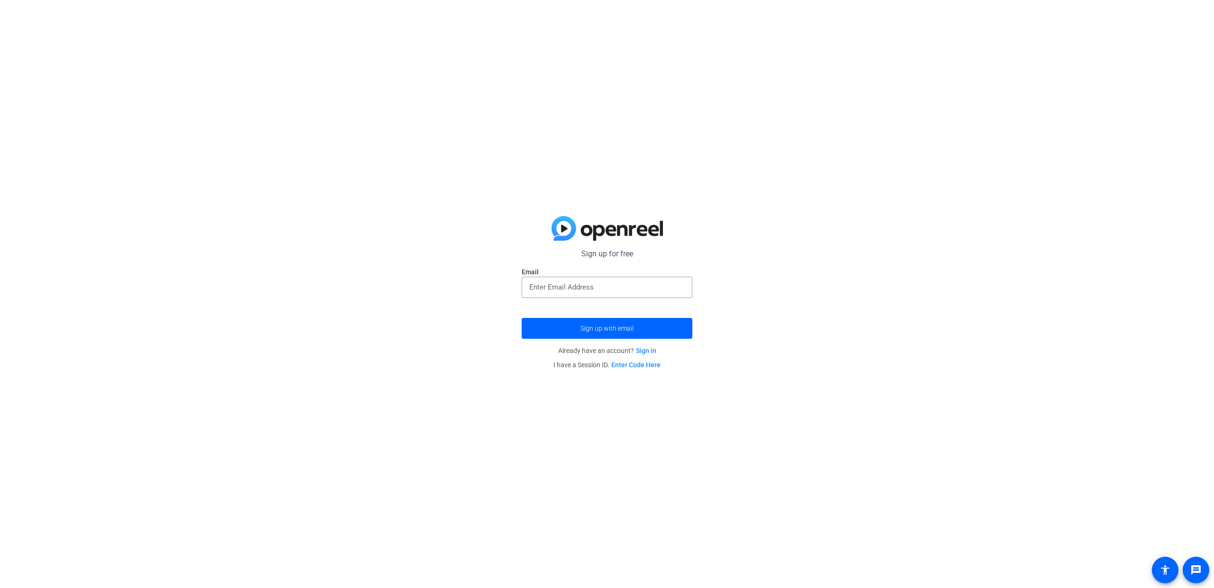 This screenshot has height=588, width=1214. I want to click on a: Enter Code Here, so click(636, 365).